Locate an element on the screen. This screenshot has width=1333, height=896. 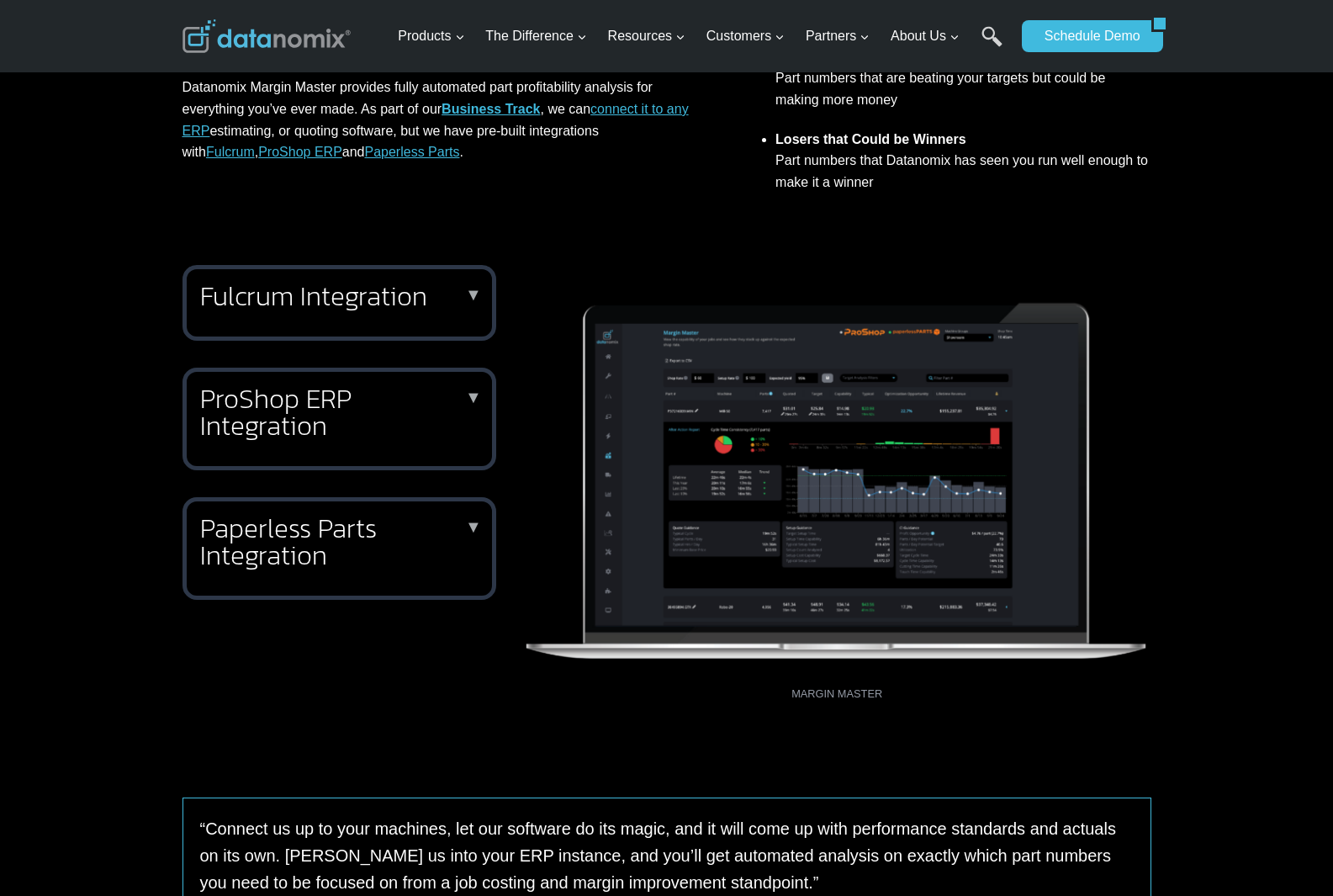
span: Customers is located at coordinates (745, 36).